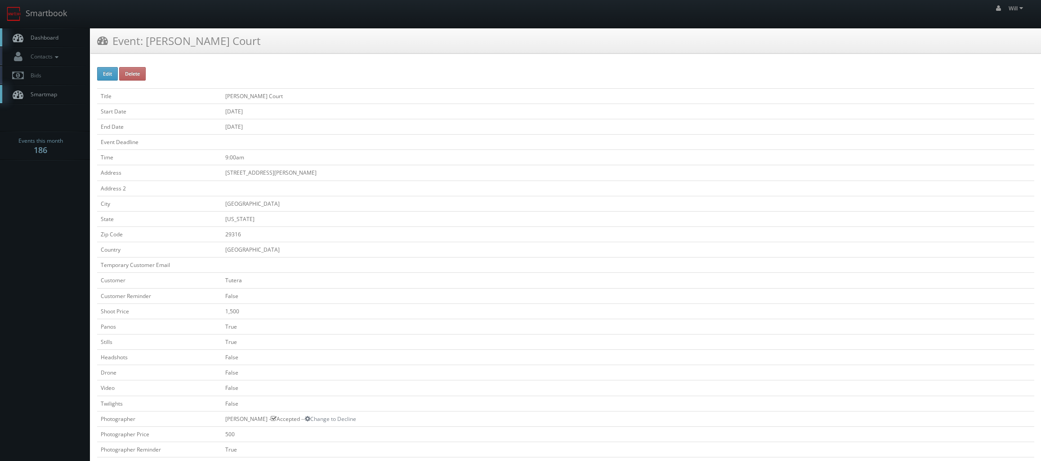 This screenshot has width=1041, height=461. What do you see at coordinates (40, 150) in the screenshot?
I see `strong: 186` at bounding box center [40, 150].